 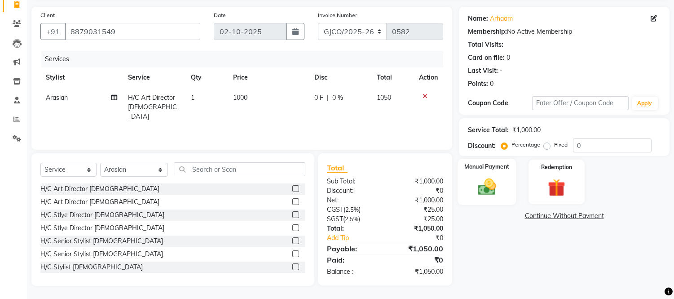 What do you see at coordinates (561, 145) in the screenshot?
I see `label: Fixed` at bounding box center [561, 145].